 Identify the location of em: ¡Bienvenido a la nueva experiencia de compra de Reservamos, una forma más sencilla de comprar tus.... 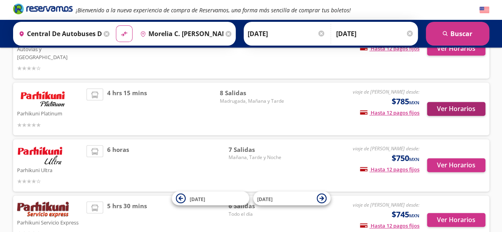
(213, 10).